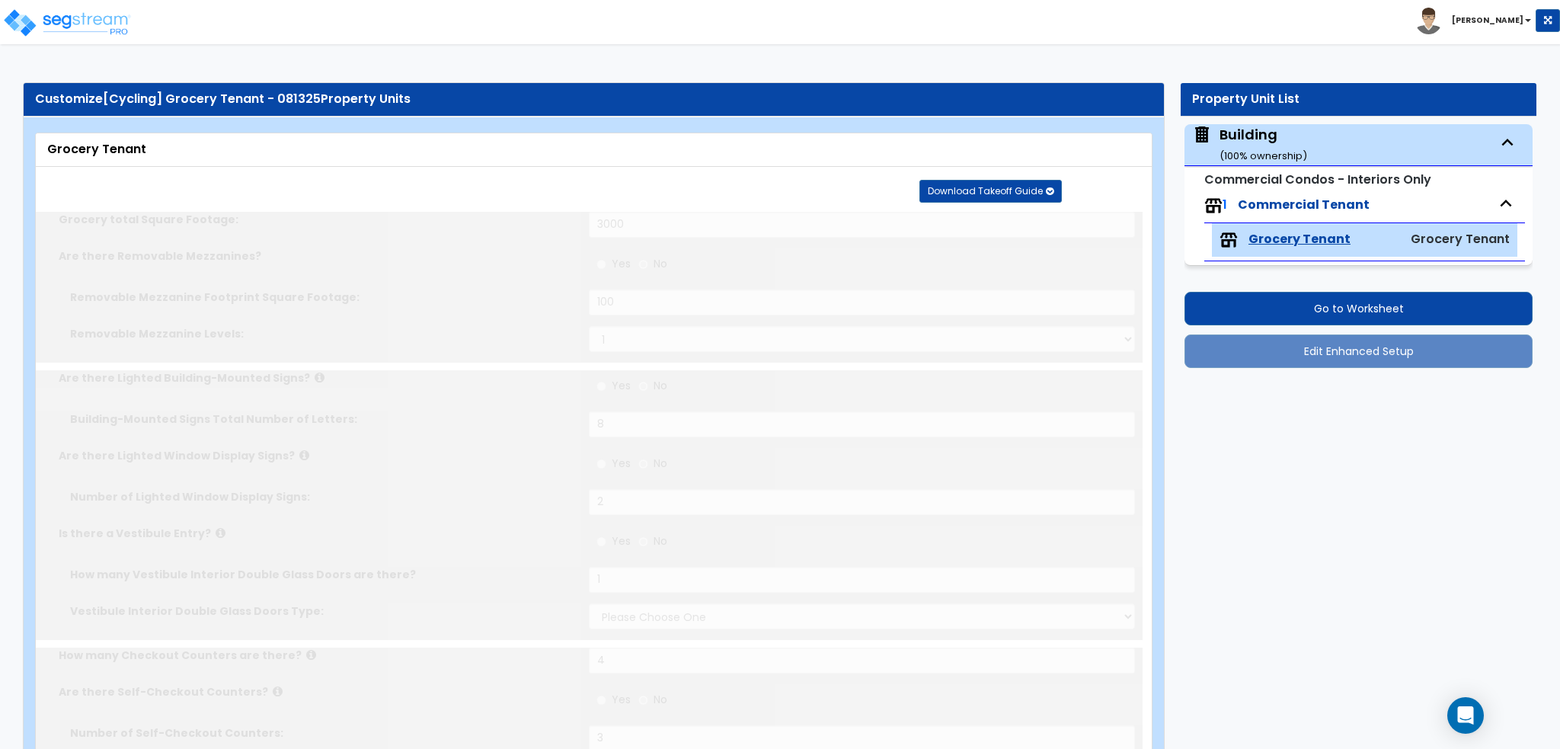  Describe the element at coordinates (324, 334) in the screenshot. I see `label: Removable Mezzanine Levels:` at that location.